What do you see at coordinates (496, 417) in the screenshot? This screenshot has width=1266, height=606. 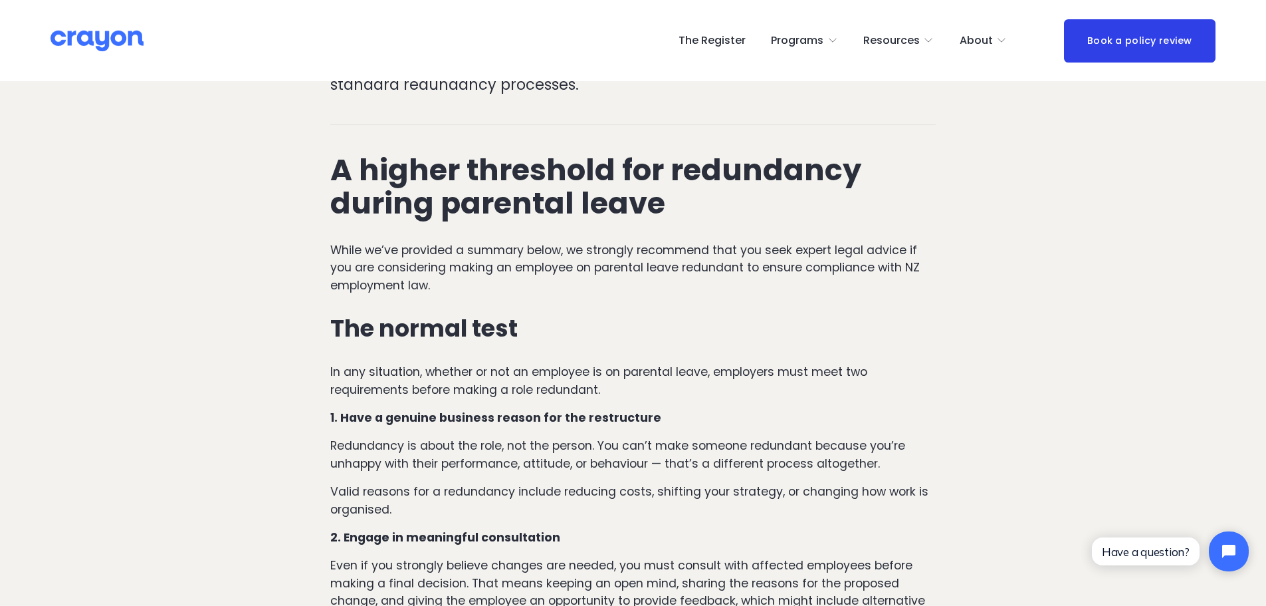 I see `strong: 1. Have a genuine business reason for the restructure` at bounding box center [496, 417].